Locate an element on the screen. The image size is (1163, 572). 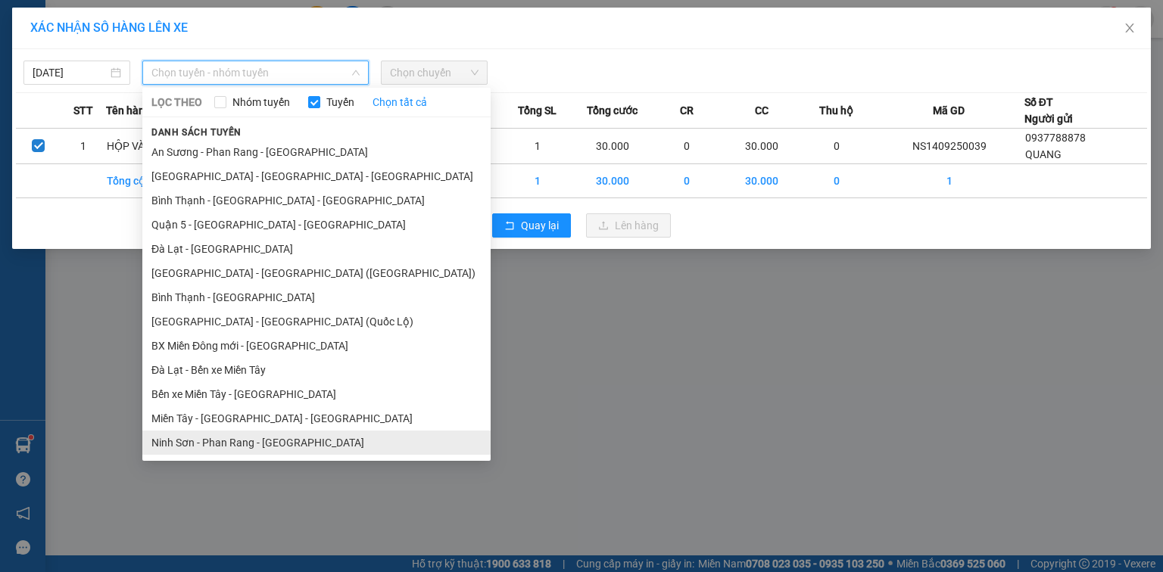
span: Danh sách tuyến is located at coordinates (196, 132).